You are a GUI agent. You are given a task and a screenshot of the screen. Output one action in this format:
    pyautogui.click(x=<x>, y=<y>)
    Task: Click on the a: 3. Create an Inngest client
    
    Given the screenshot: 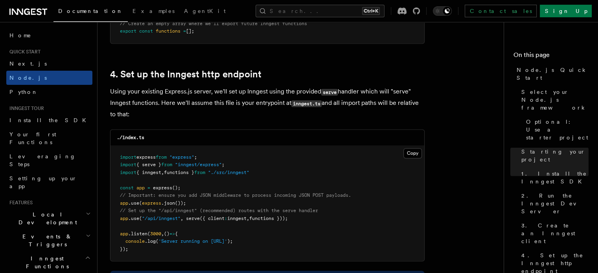 What is the action you would take?
    pyautogui.click(x=553, y=233)
    